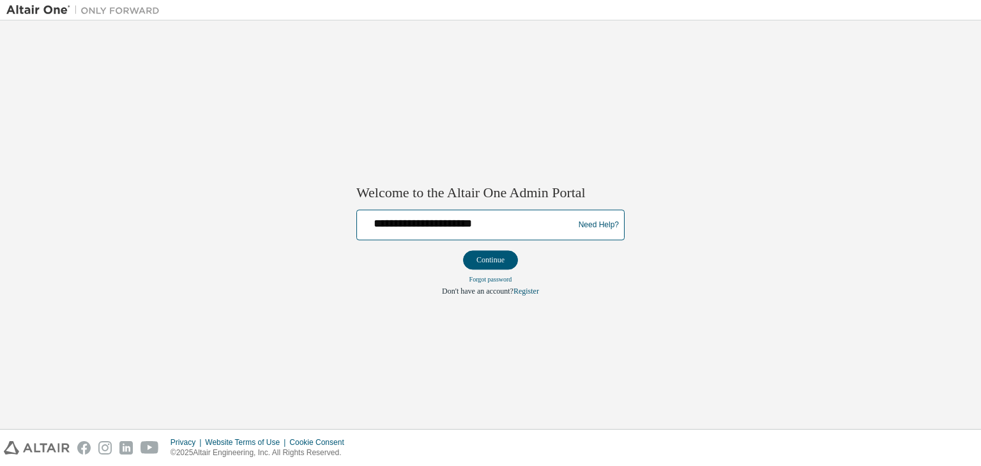 The image size is (981, 466). I want to click on p: © 2025 Altair Engineering, Inc. All Rights Reserved., so click(261, 453).